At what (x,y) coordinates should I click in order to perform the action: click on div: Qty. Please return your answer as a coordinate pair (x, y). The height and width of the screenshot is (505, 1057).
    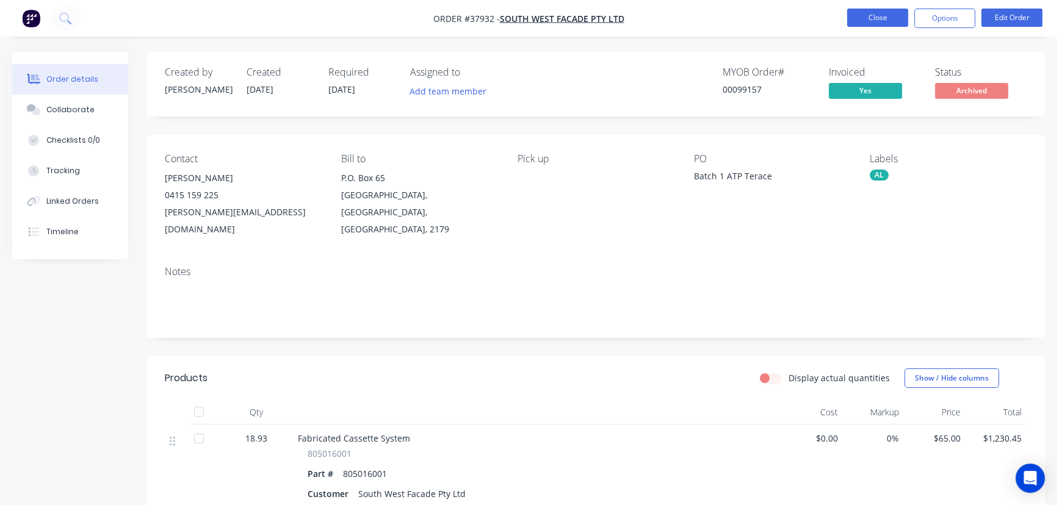
    Looking at the image, I should click on (256, 413).